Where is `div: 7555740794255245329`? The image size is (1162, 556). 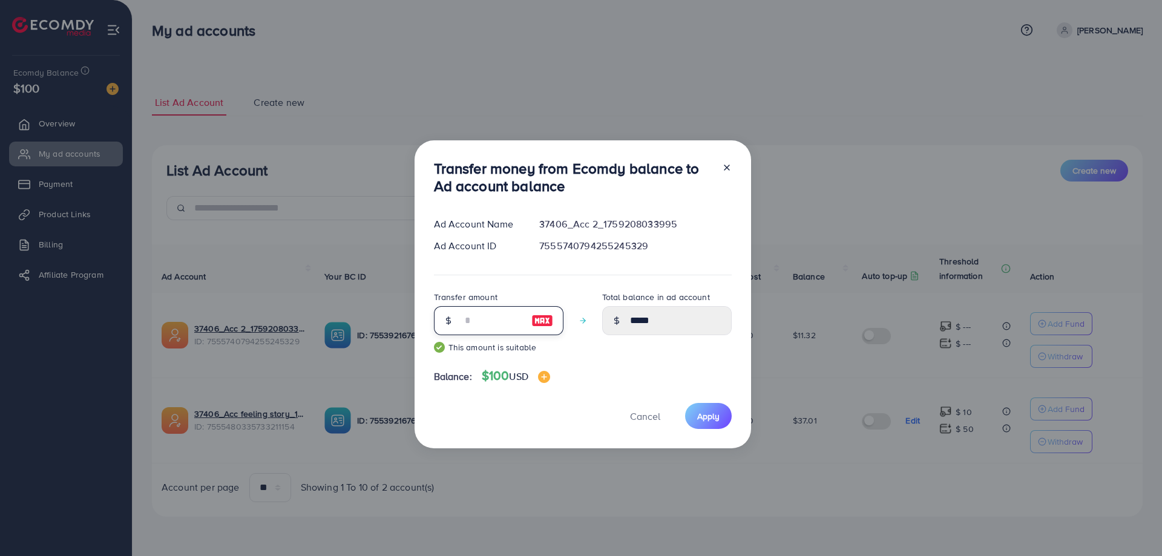 div: 7555740794255245329 is located at coordinates (635, 246).